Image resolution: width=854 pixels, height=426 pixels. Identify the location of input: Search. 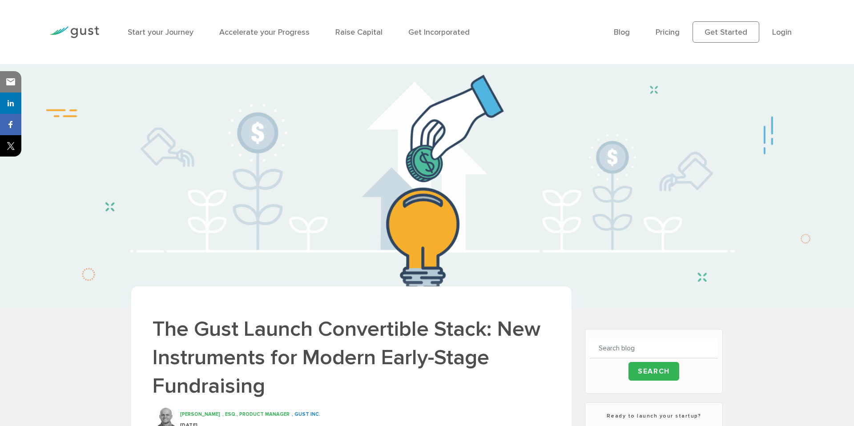
(654, 371).